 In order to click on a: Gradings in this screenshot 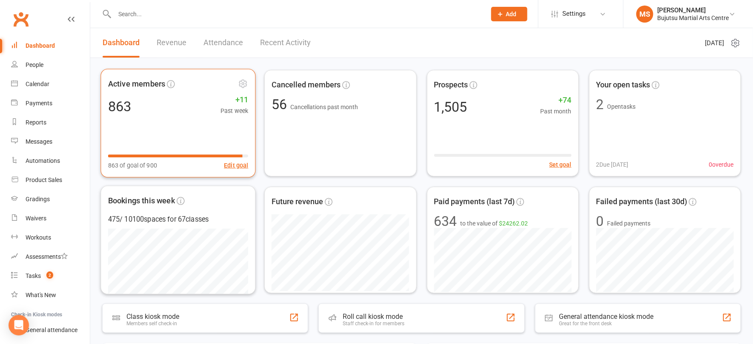, I will do `click(50, 199)`.